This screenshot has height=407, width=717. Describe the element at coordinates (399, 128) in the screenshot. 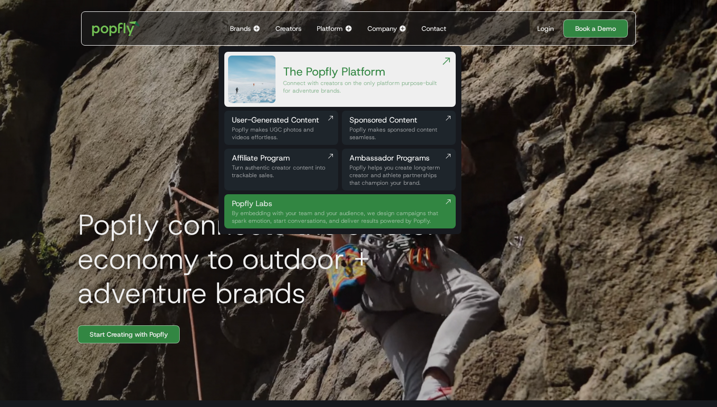

I see `a: Sponsored ContentPopfly makes sponsored content seamless.` at that location.